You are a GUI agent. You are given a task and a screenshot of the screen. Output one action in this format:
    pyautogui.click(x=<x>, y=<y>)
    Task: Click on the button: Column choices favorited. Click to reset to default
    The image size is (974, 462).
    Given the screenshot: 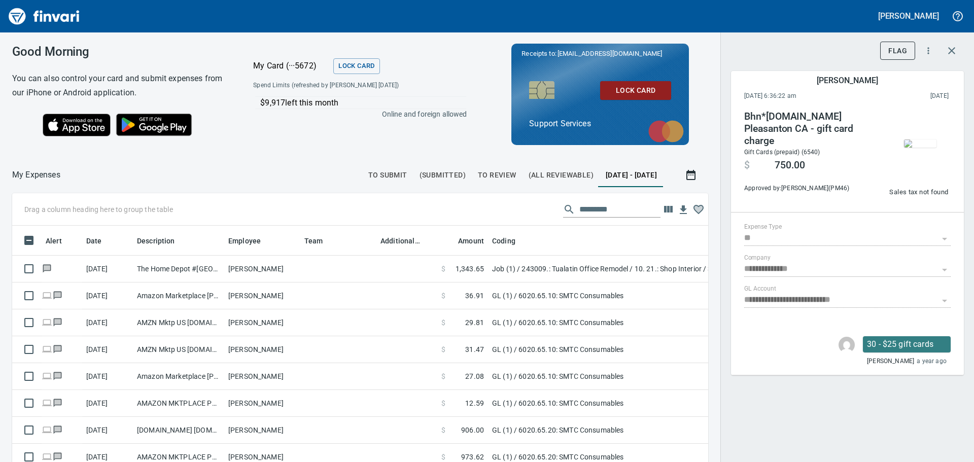 What is the action you would take?
    pyautogui.click(x=699, y=210)
    